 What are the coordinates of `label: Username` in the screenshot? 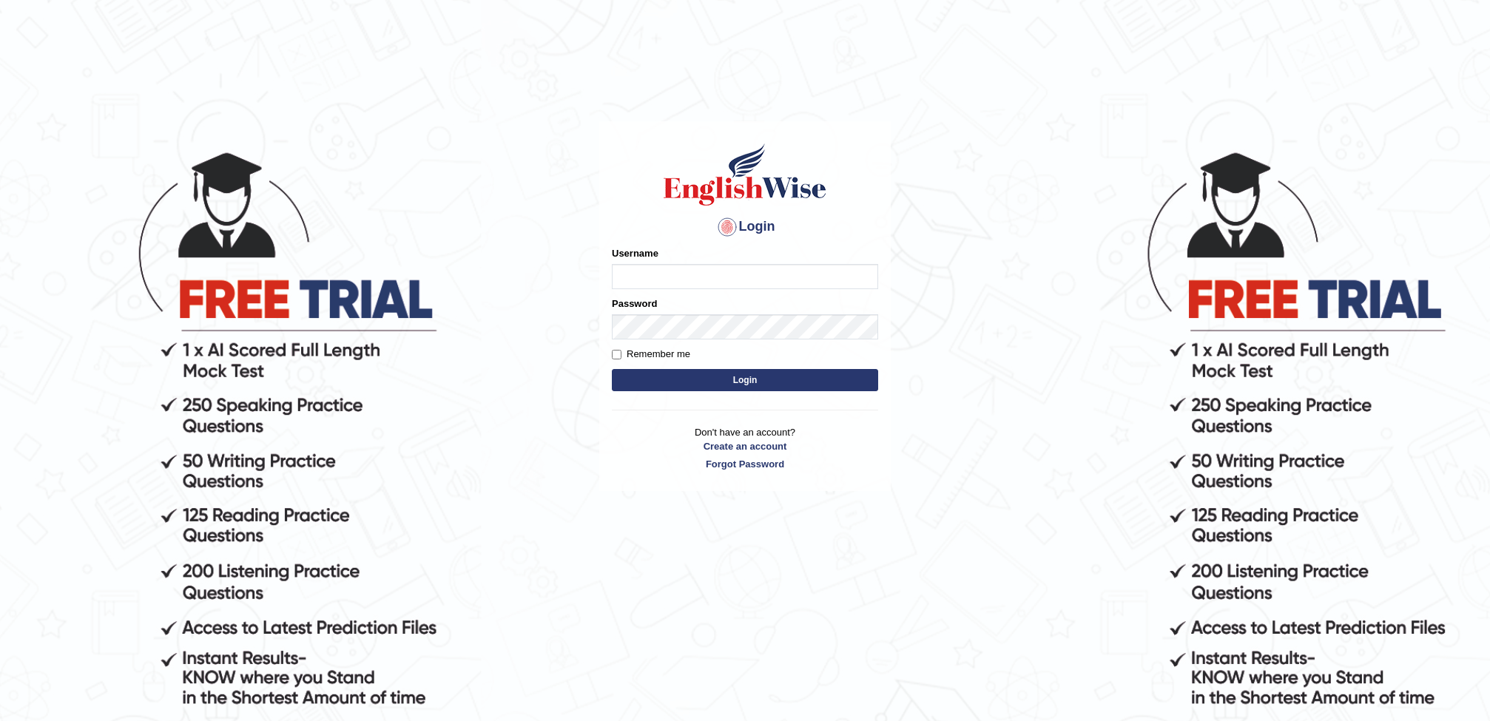 It's located at (635, 253).